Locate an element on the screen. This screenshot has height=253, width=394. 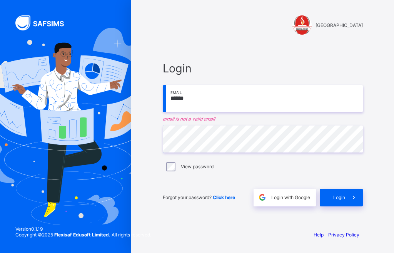
label: View password is located at coordinates (197, 166).